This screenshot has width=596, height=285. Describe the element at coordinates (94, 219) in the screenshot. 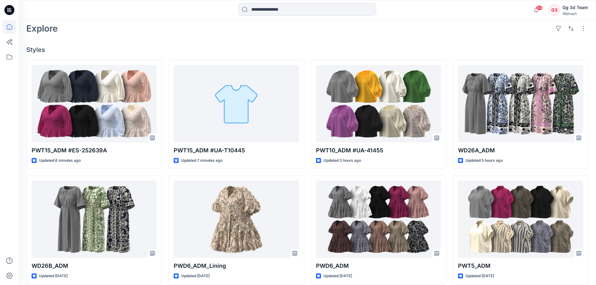

I see `a: WD26B_ADM` at that location.